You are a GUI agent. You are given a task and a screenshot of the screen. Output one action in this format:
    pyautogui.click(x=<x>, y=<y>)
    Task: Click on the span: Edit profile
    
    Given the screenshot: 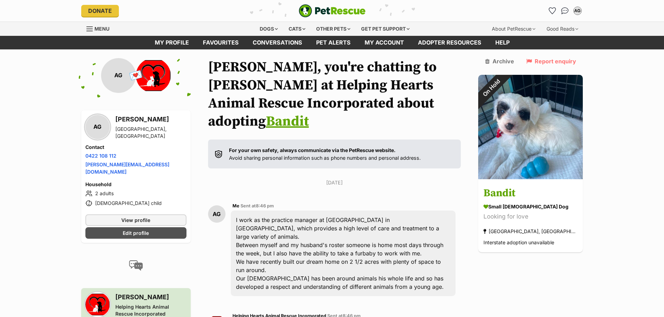 What is the action you would take?
    pyautogui.click(x=136, y=233)
    